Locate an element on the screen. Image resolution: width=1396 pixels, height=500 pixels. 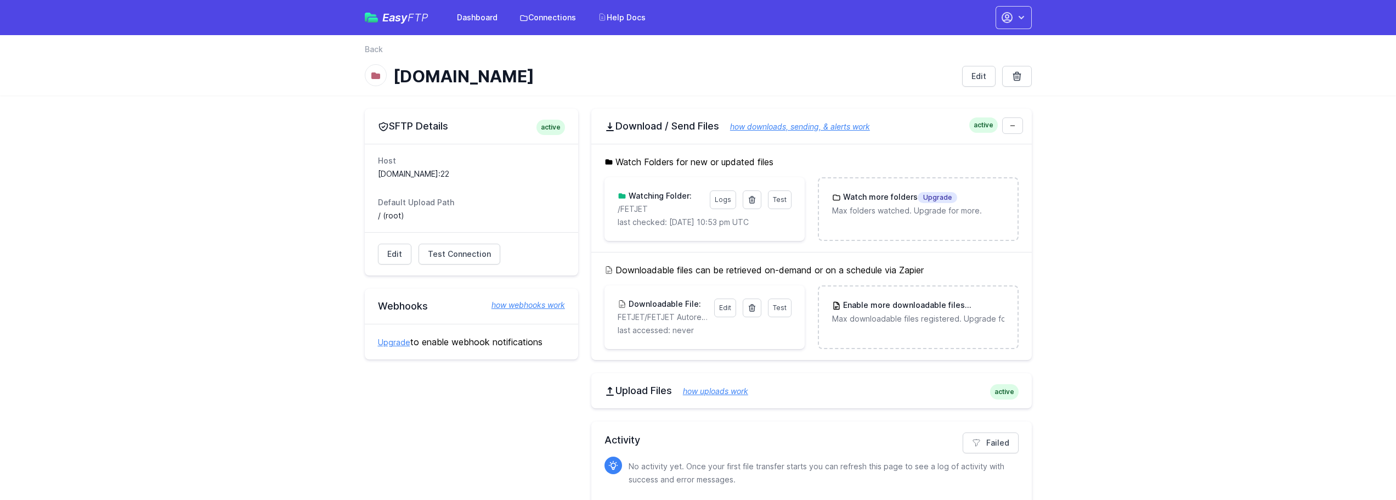
h2: Webhooks is located at coordinates (471, 306).